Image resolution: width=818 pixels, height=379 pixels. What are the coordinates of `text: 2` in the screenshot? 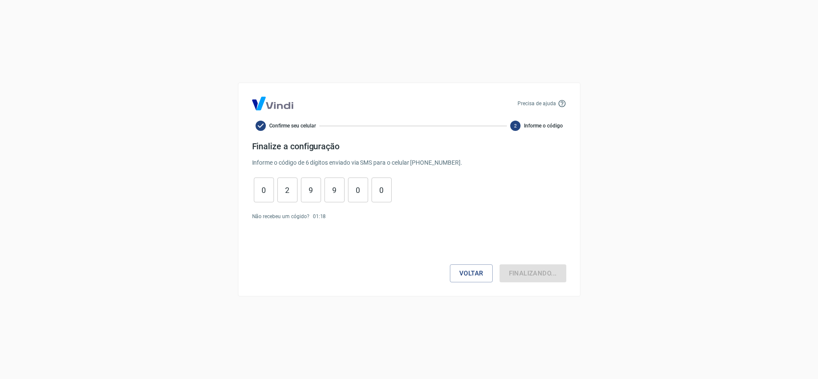 It's located at (515, 126).